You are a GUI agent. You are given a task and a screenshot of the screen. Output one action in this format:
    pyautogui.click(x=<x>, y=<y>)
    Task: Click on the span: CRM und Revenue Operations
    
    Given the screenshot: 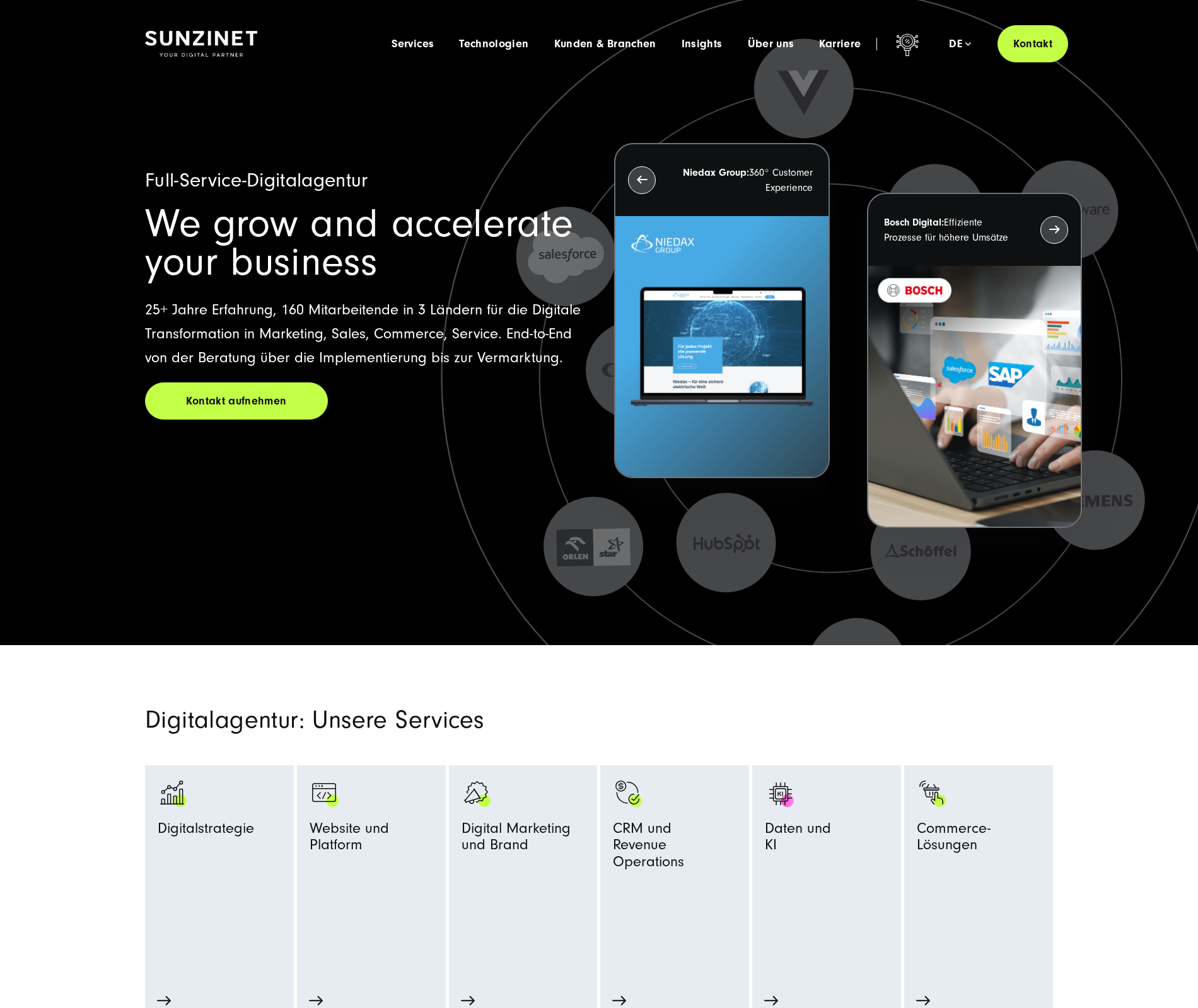 What is the action you would take?
    pyautogui.click(x=675, y=849)
    